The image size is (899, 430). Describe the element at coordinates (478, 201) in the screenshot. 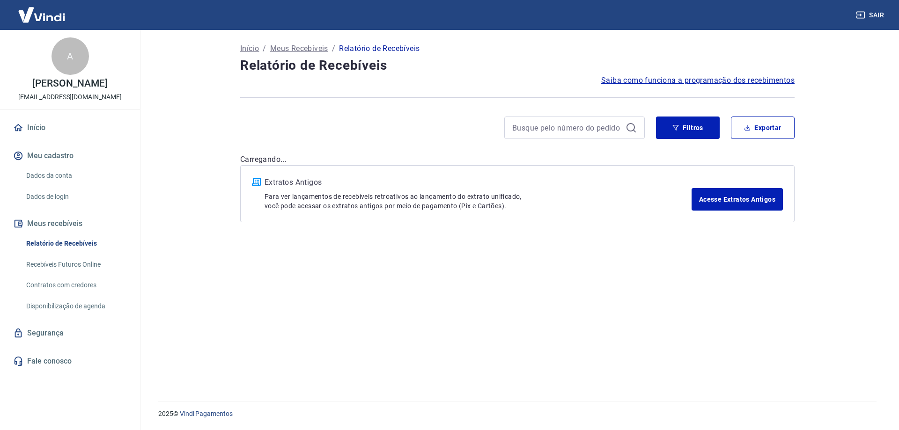

I see `p: Para ver lançamentos de recebíveis retroativos ao lançamento do extrato unificado, você pode aces...` at that location.